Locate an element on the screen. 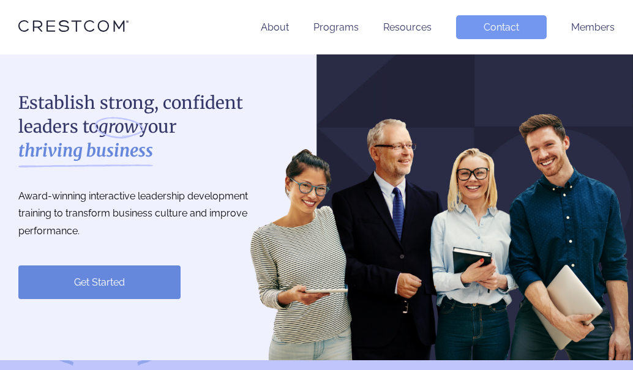 The width and height of the screenshot is (633, 370). a: Resources is located at coordinates (407, 27).